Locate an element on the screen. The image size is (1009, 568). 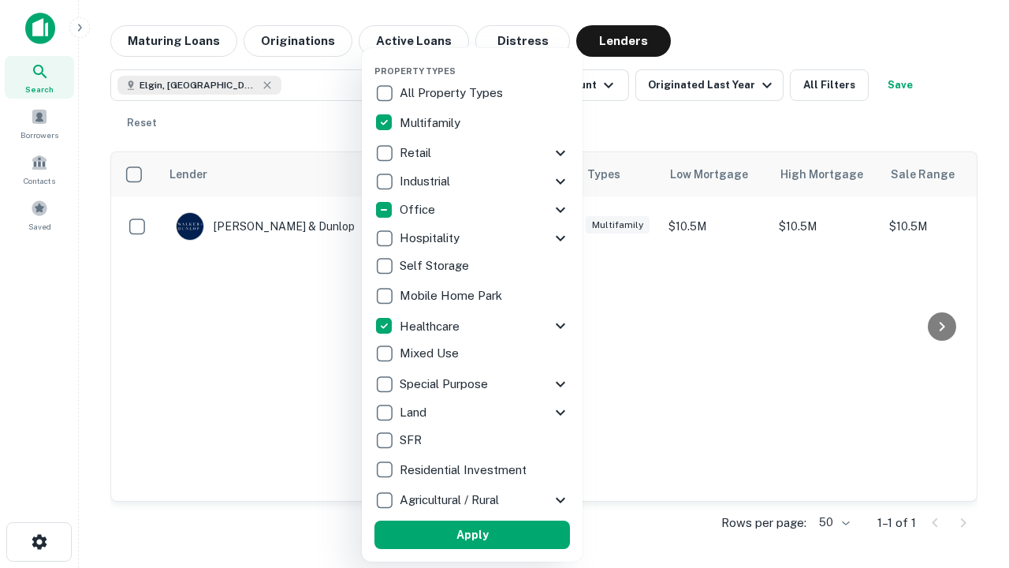
div: Land is located at coordinates (472, 412).